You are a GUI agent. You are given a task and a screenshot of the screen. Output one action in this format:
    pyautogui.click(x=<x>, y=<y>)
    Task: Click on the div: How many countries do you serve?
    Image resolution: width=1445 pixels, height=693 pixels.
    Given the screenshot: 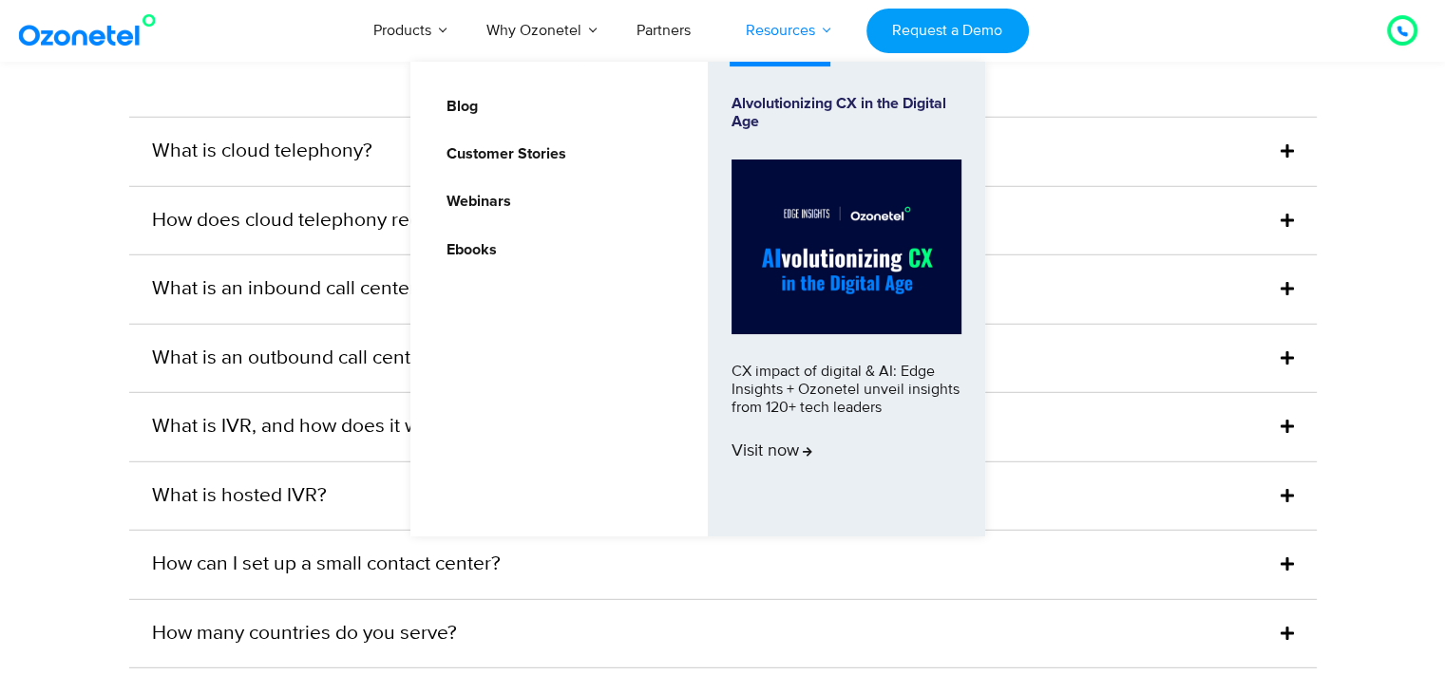 What is the action you would take?
    pyautogui.click(x=723, y=634)
    